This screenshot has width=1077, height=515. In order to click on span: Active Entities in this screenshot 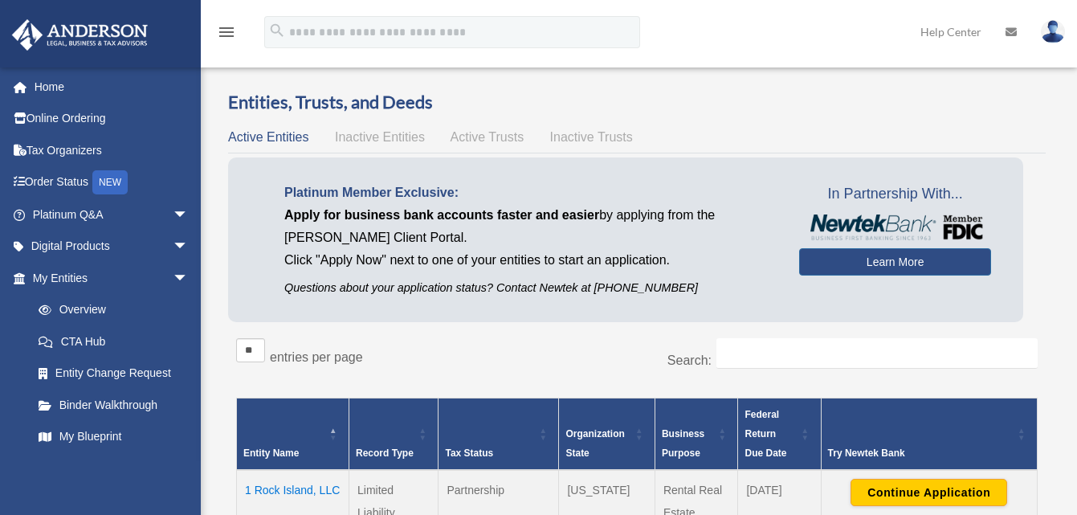, I will do `click(268, 137)`.